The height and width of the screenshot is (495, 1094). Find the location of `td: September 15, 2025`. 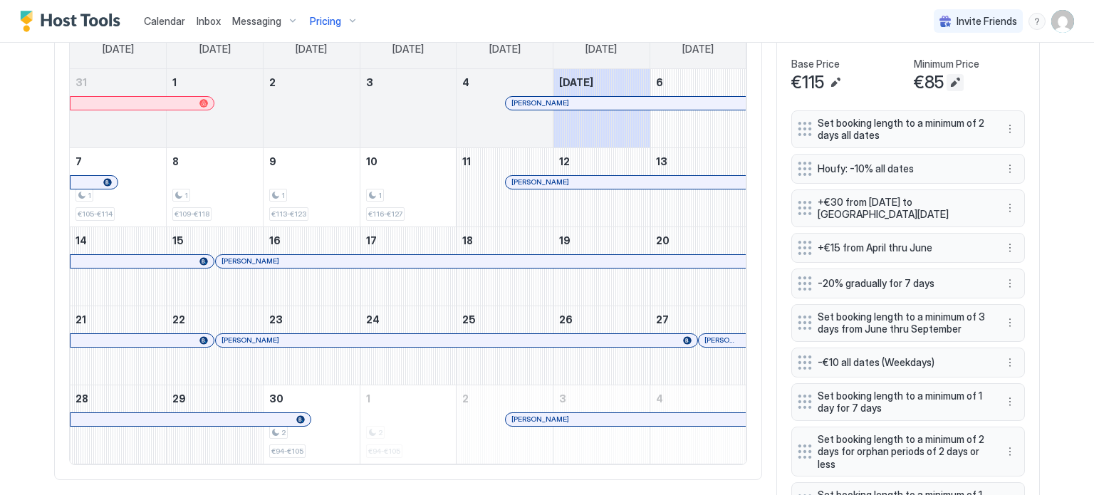

td: September 15, 2025 is located at coordinates (215, 266).